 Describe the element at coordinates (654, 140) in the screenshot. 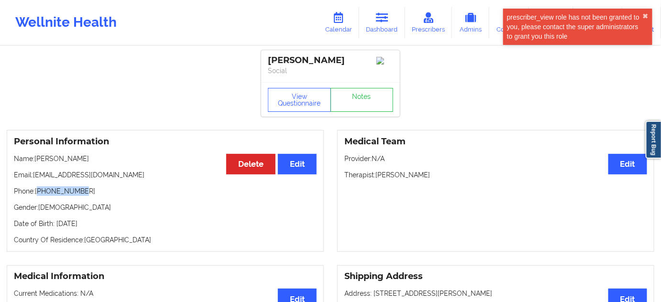

I see `a: Report Bug` at that location.